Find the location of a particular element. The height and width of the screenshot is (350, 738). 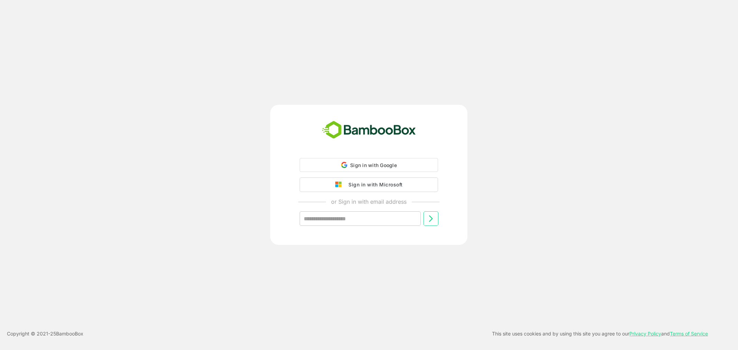

div: Sign in with Microsoft is located at coordinates (373, 185).